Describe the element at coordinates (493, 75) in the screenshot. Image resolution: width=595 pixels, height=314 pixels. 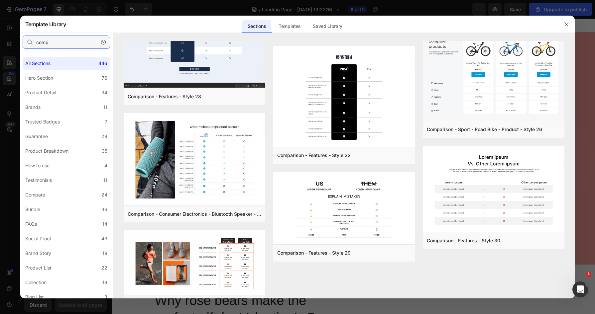
I see `img: c26.png` at that location.